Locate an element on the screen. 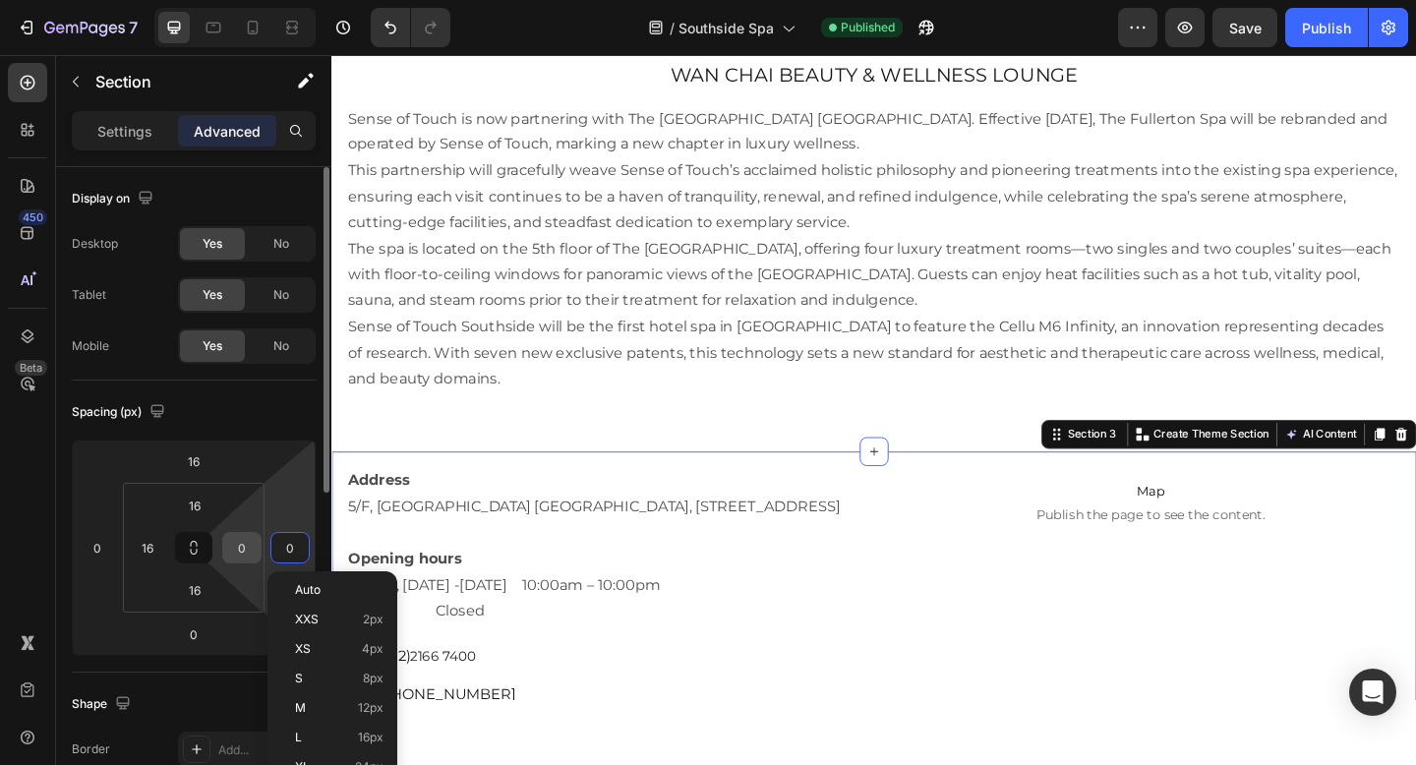  div: Display on is located at coordinates (114, 199).